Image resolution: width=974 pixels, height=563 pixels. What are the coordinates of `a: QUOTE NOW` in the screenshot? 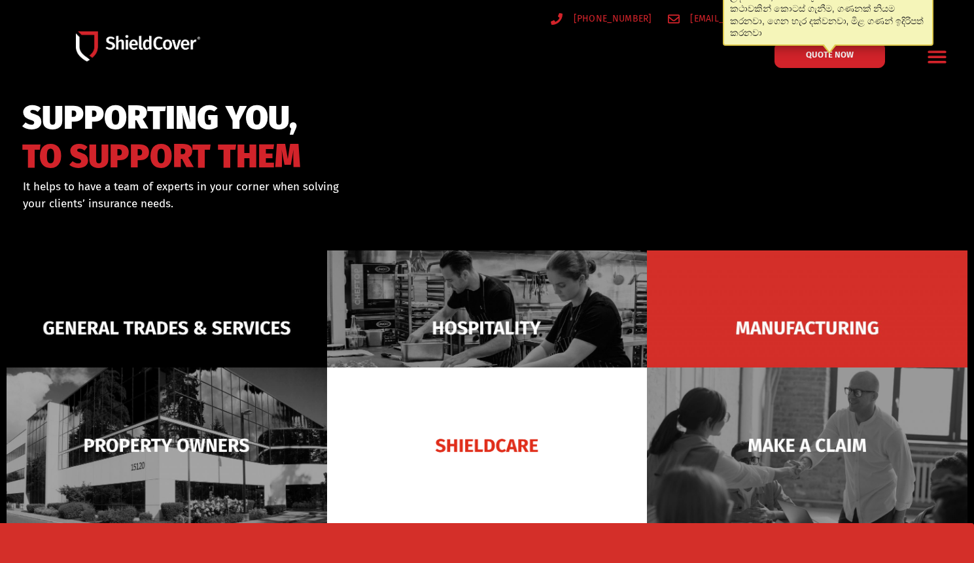 It's located at (830, 55).